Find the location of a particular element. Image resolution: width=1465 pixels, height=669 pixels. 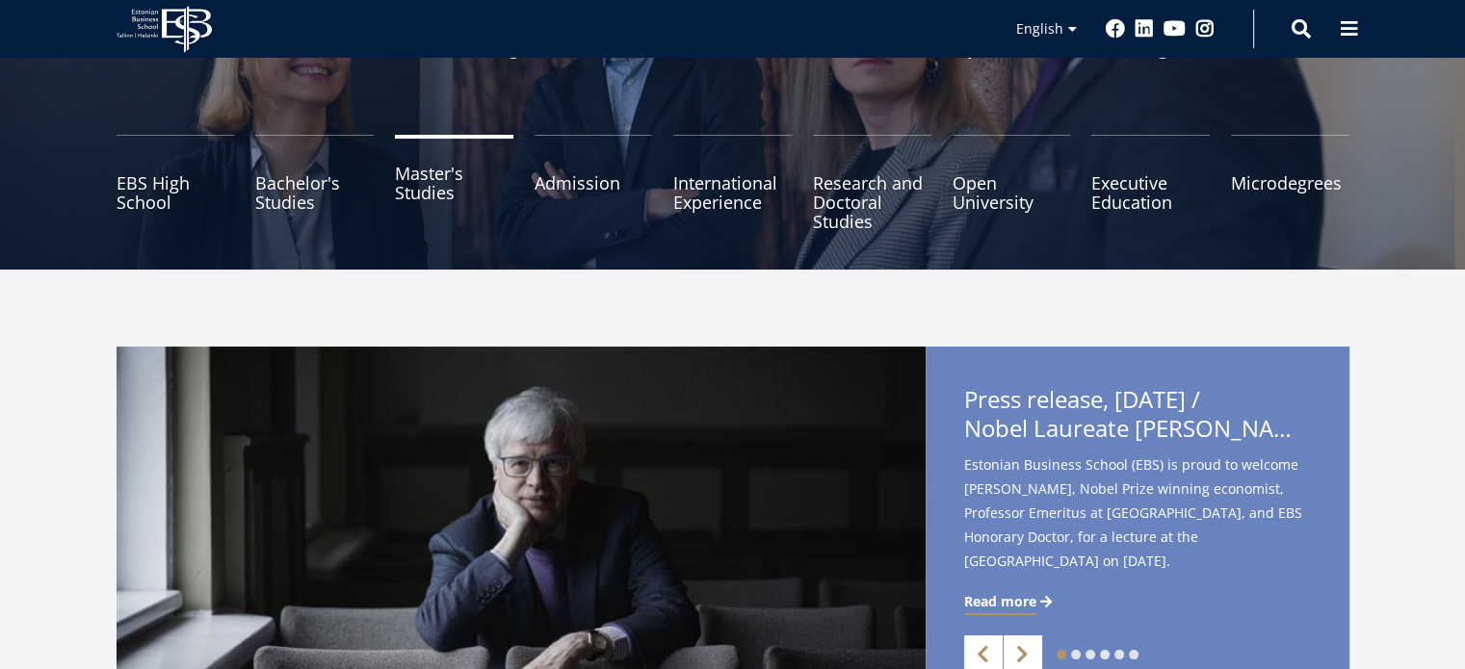

a: Youtube is located at coordinates (1174, 29).